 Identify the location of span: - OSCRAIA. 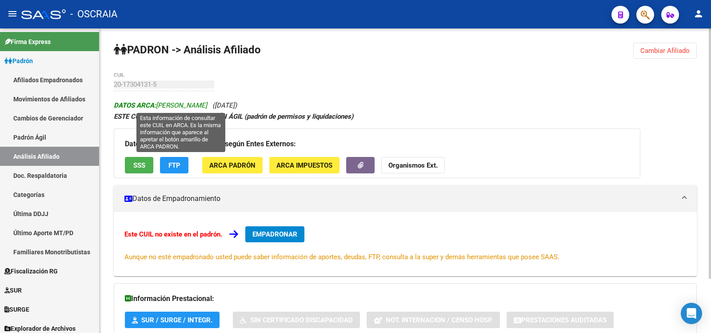
(94, 14).